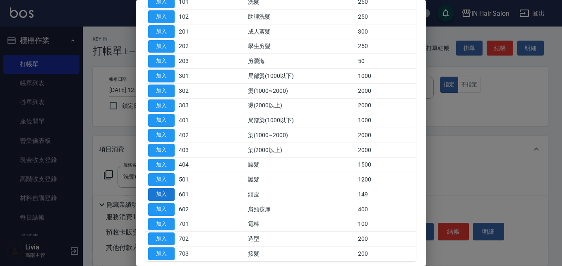 This screenshot has width=562, height=266. Describe the element at coordinates (301, 76) in the screenshot. I see `td: 局部燙(1000以下)` at that location.